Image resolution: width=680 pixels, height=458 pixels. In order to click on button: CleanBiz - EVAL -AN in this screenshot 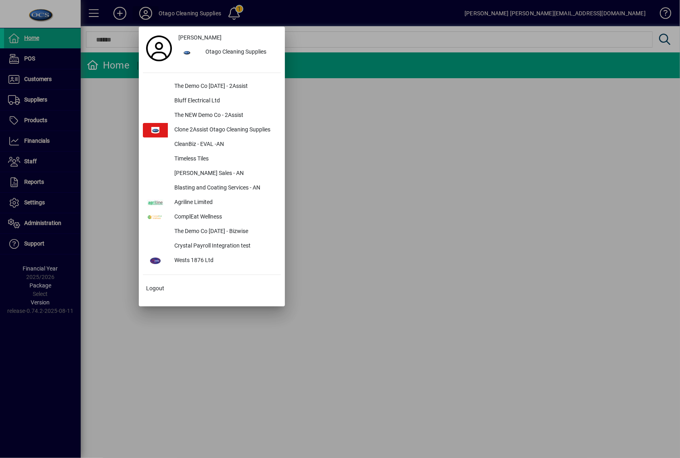, I will do `click(212, 145)`.